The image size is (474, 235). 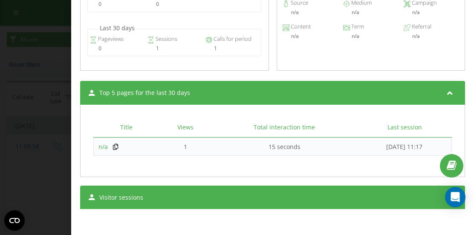 I want to click on th: Last session, so click(x=404, y=127).